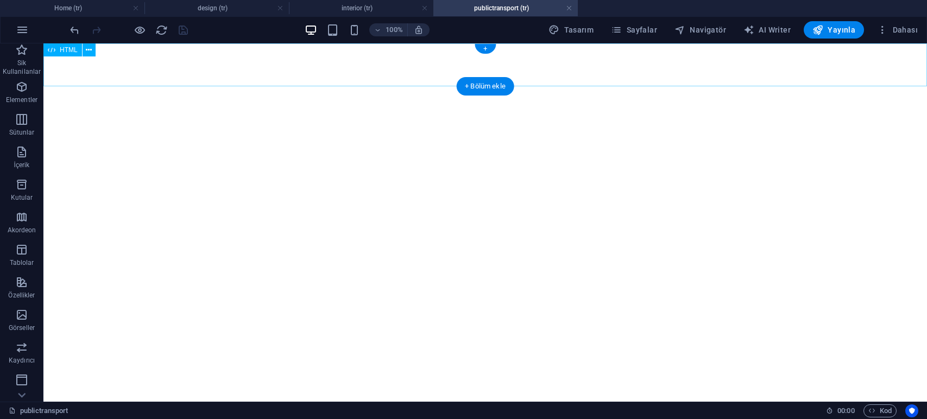  I want to click on i: Geri al: HTML'yi değiştir (Ctrl+Z), so click(74, 30).